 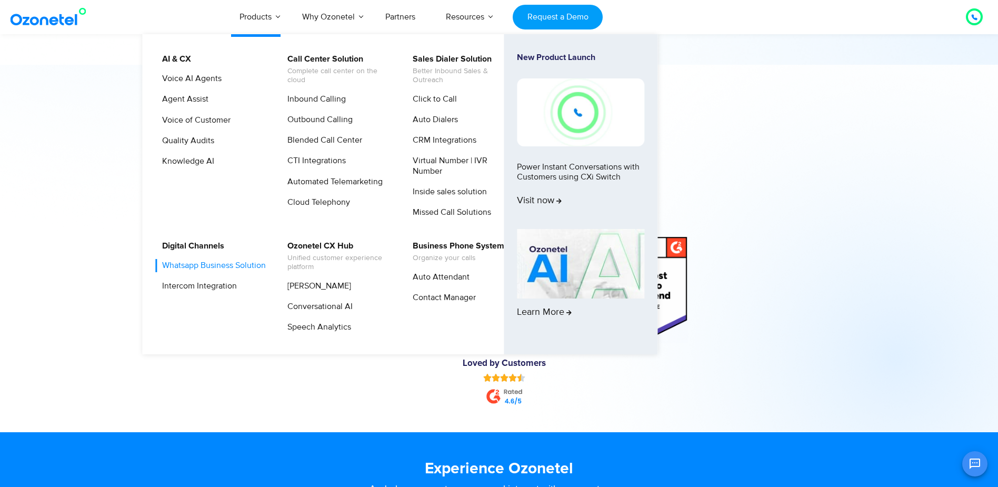 What do you see at coordinates (185, 161) in the screenshot?
I see `a: Knowledge AI` at bounding box center [185, 161].